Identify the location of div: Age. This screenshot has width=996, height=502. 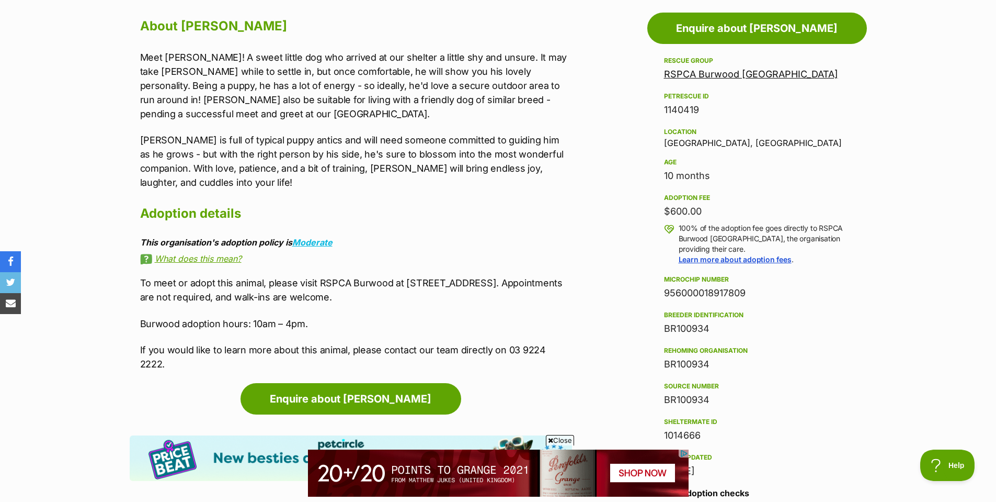
(757, 162).